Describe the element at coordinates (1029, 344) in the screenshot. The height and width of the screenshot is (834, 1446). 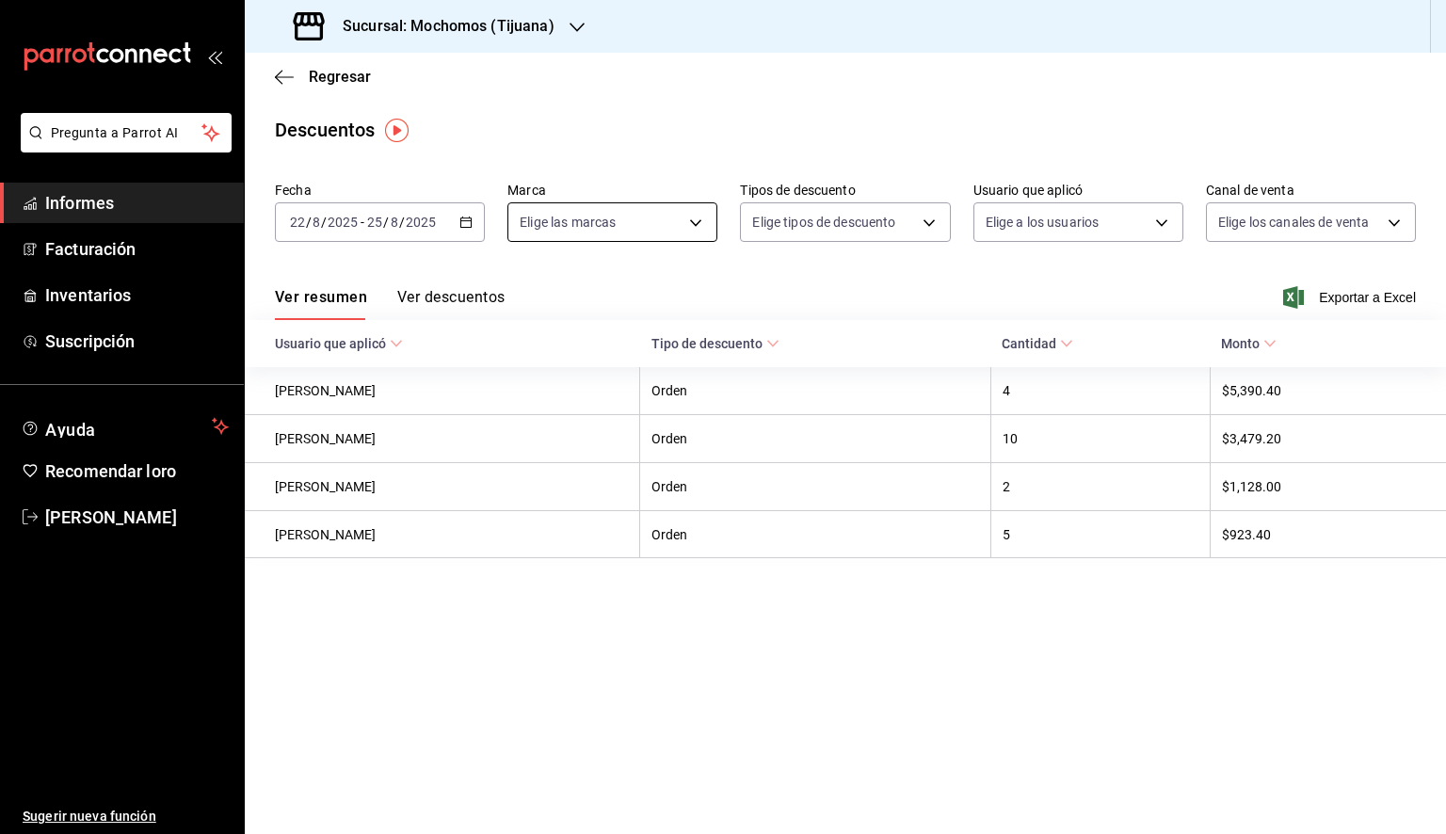
I see `font: Cantidad` at that location.